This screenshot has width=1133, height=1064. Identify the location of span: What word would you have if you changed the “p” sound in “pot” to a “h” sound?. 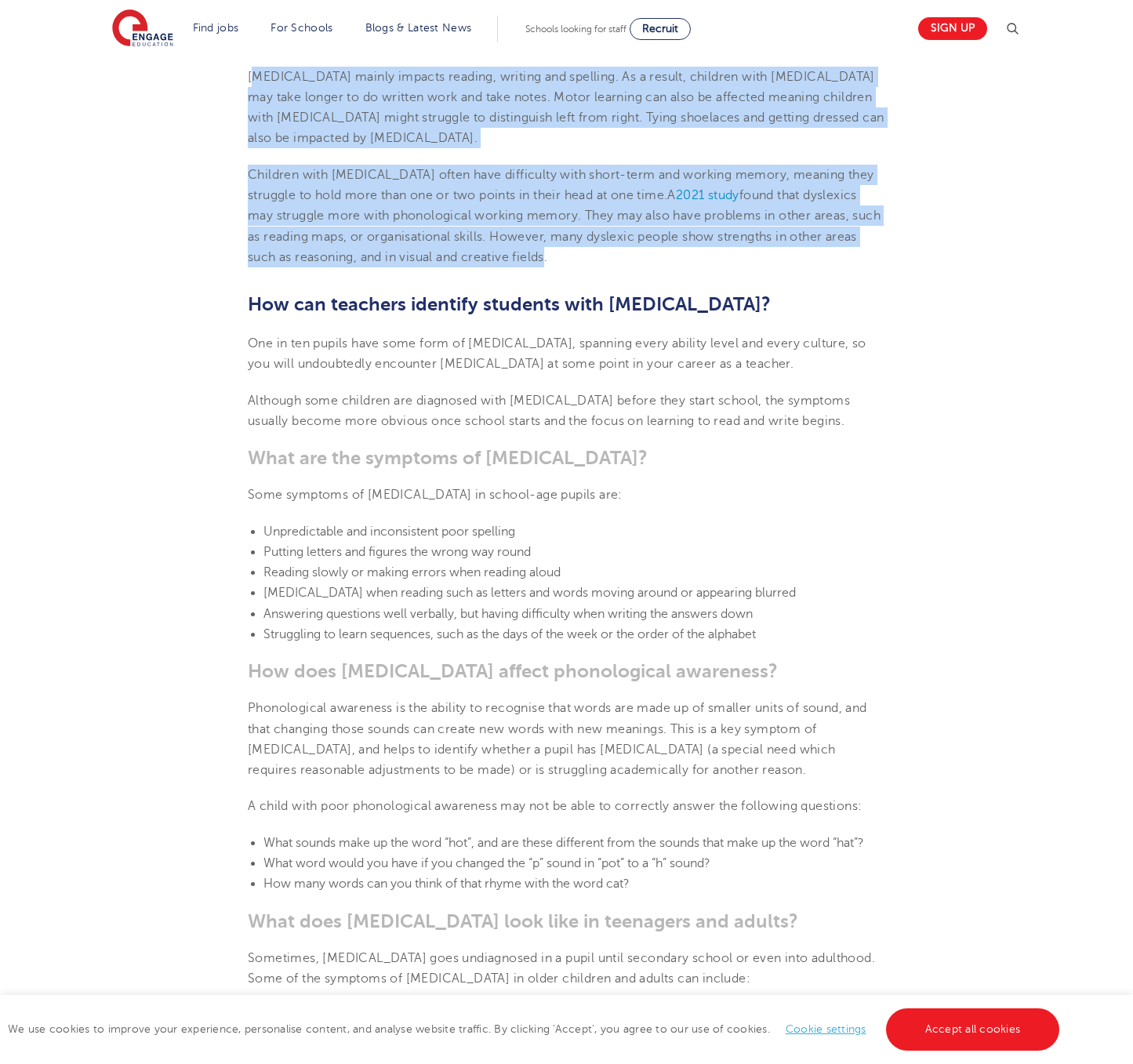
(487, 863).